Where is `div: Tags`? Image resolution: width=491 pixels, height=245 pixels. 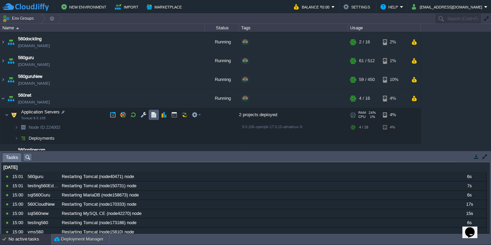
div: Tags is located at coordinates (294, 28).